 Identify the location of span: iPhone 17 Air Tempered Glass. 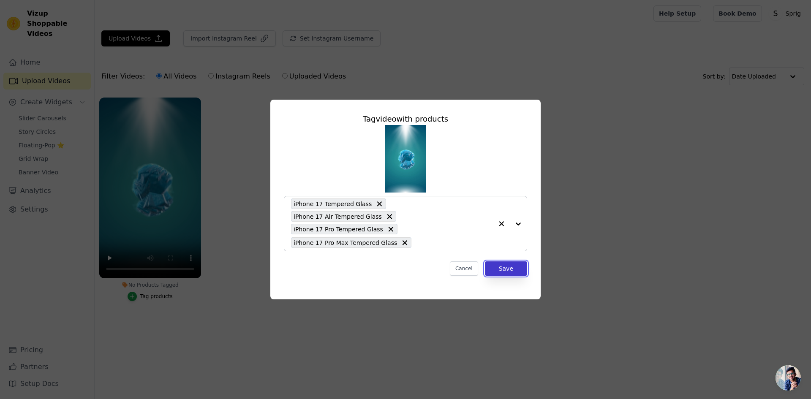
(337, 216).